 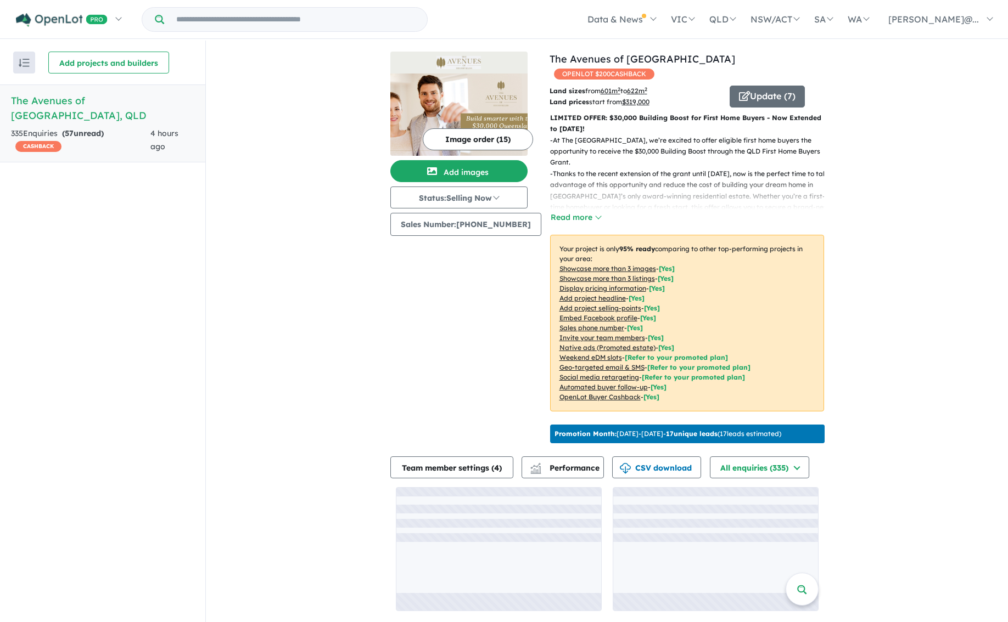 What do you see at coordinates (61, 20) in the screenshot?
I see `img: Openlot PRO Logo White` at bounding box center [61, 20].